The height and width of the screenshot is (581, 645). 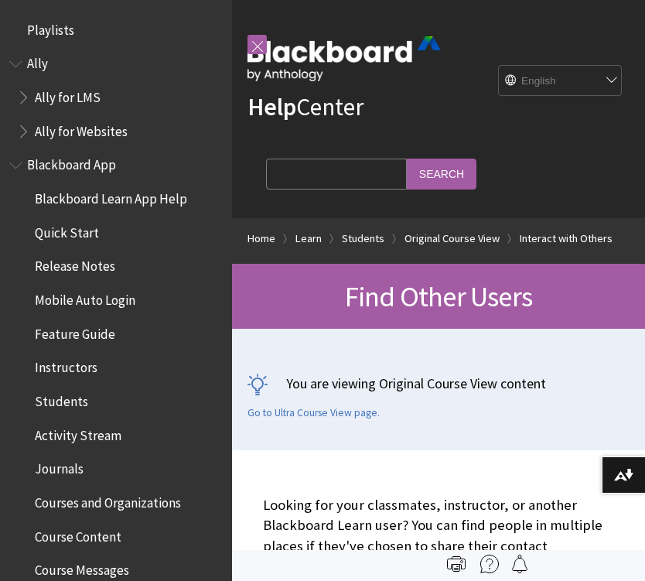 What do you see at coordinates (108, 500) in the screenshot?
I see `span: Courses and Organizations` at bounding box center [108, 500].